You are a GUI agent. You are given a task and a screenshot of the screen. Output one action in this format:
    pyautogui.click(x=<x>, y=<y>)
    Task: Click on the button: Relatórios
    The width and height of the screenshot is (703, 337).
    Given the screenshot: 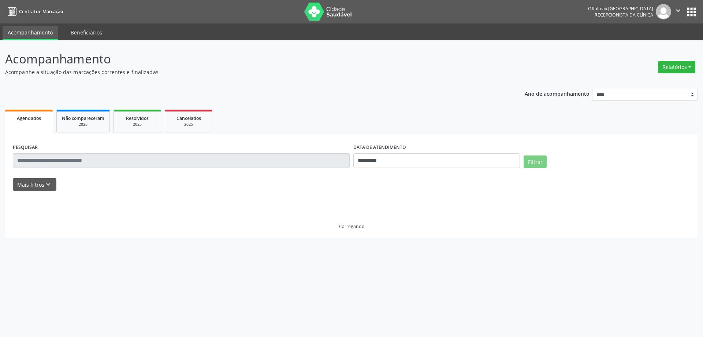 What is the action you would take?
    pyautogui.click(x=677, y=67)
    